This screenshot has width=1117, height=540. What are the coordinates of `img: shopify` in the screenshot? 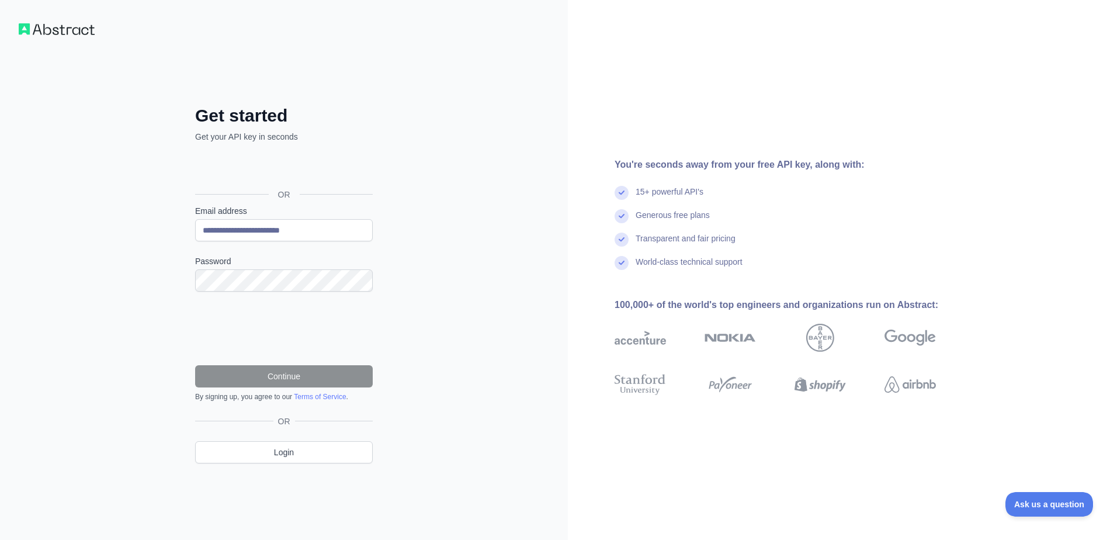 It's located at (820, 384).